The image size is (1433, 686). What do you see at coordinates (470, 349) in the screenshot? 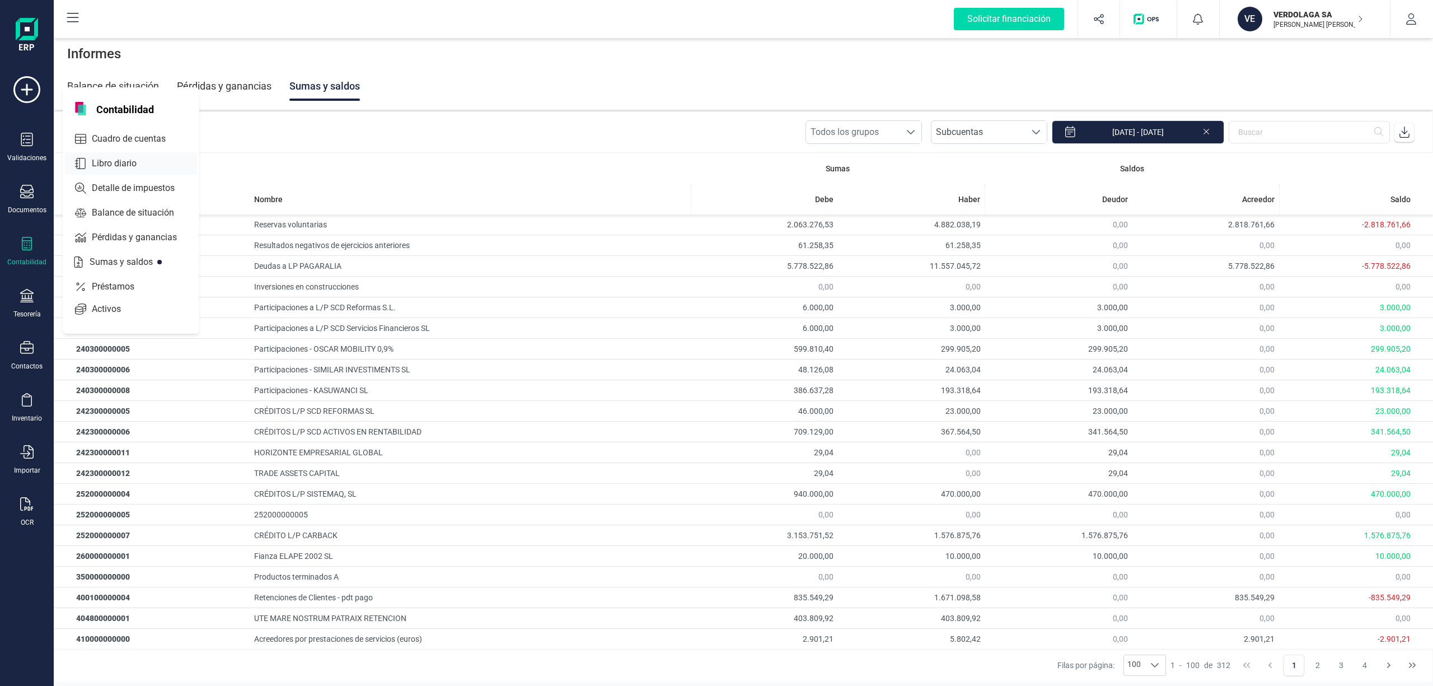
I see `td: Participaciones - OSCAR MOBILITY 0,9%` at bounding box center [470, 349].